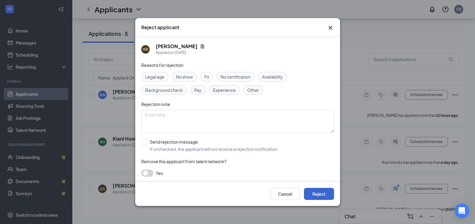  Describe the element at coordinates (461, 211) in the screenshot. I see `div: Open Intercom Messenger` at that location.